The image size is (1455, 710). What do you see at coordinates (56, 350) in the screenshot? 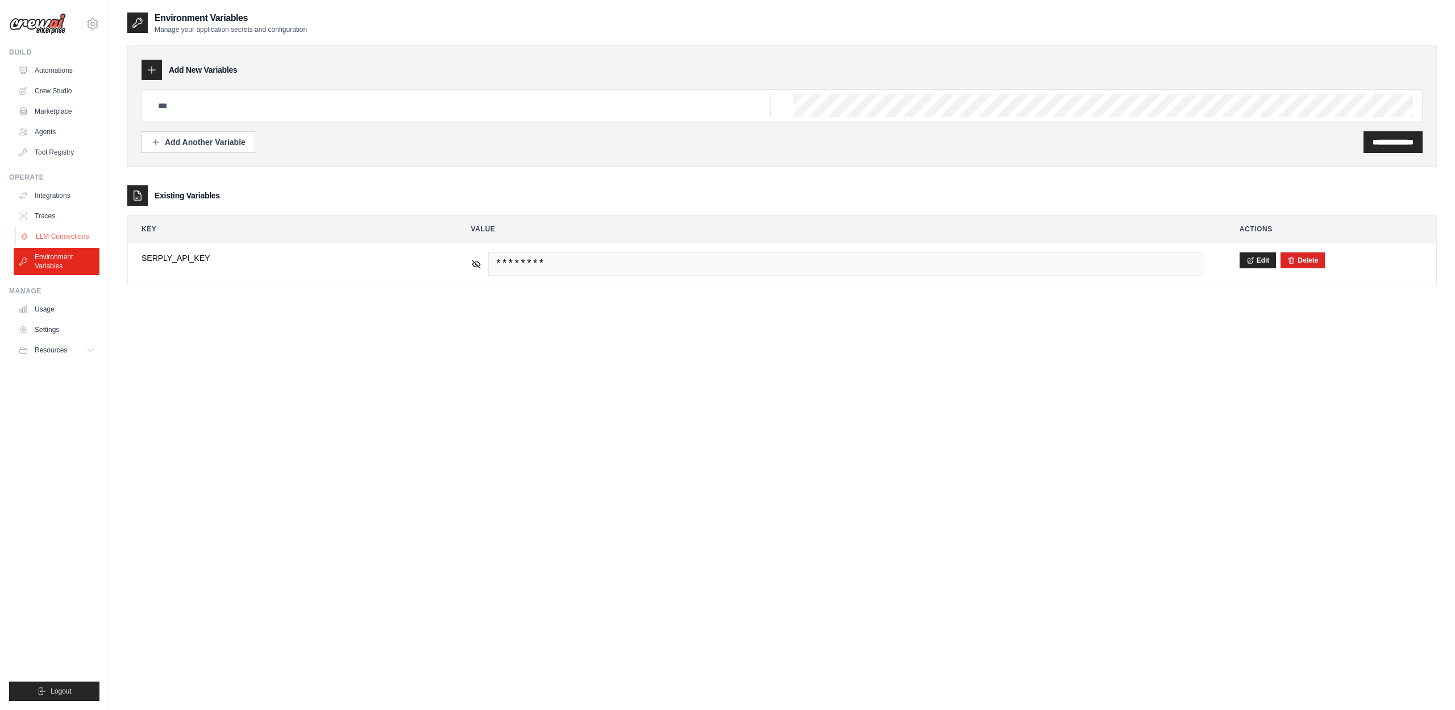
I see `button: Resources` at bounding box center [56, 350].